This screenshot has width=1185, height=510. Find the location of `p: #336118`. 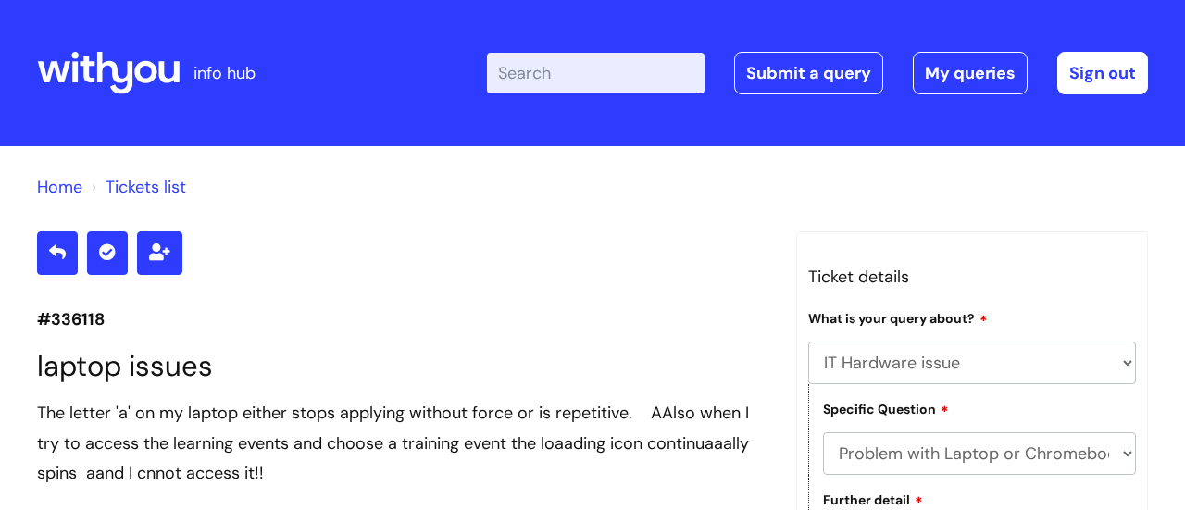

p: #336118 is located at coordinates (403, 319).